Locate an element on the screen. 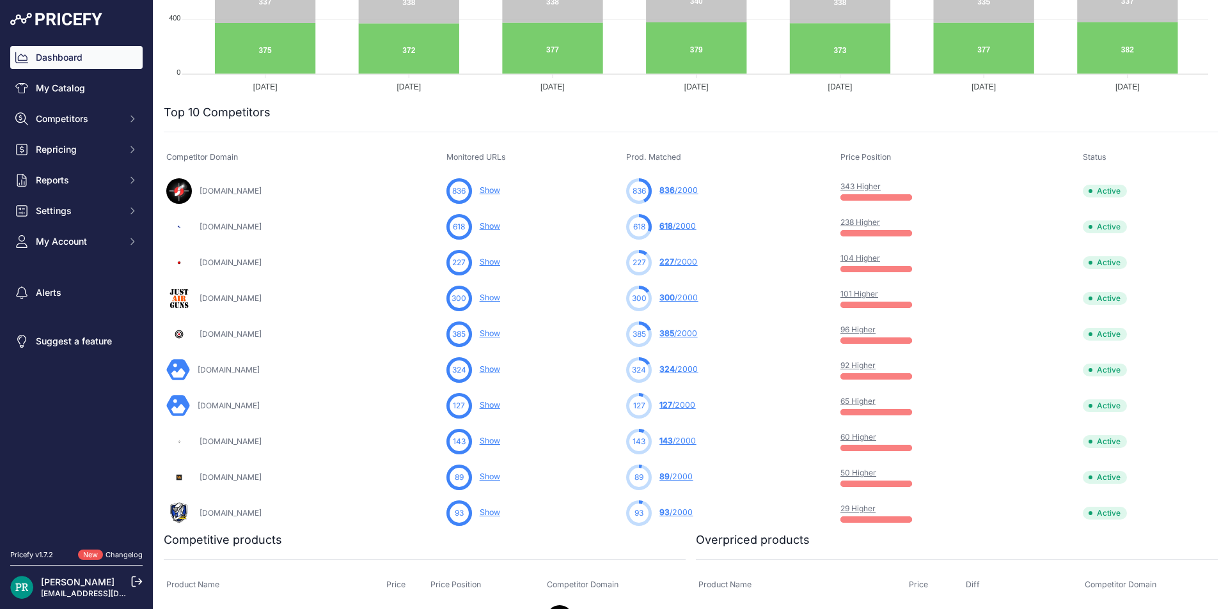 This screenshot has width=1228, height=609. a: 618/2000 is located at coordinates (677, 226).